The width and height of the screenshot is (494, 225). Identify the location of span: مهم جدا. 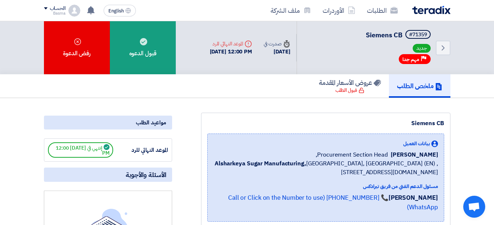
(411, 59).